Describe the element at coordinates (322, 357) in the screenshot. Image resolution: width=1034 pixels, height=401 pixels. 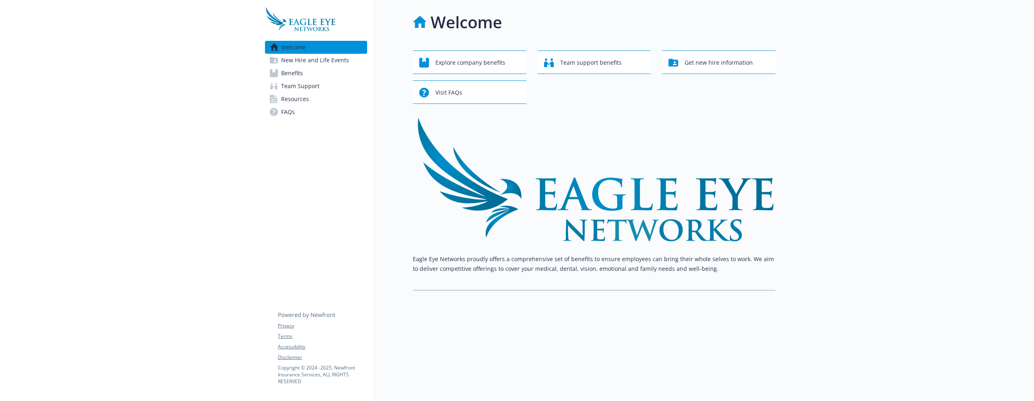
I see `a: Disclaimer` at that location.